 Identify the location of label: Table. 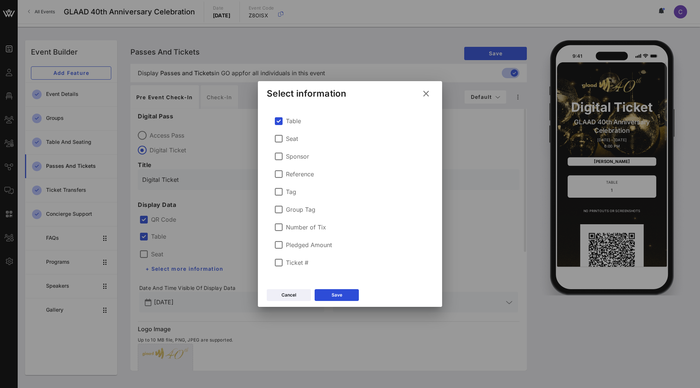
(293, 121).